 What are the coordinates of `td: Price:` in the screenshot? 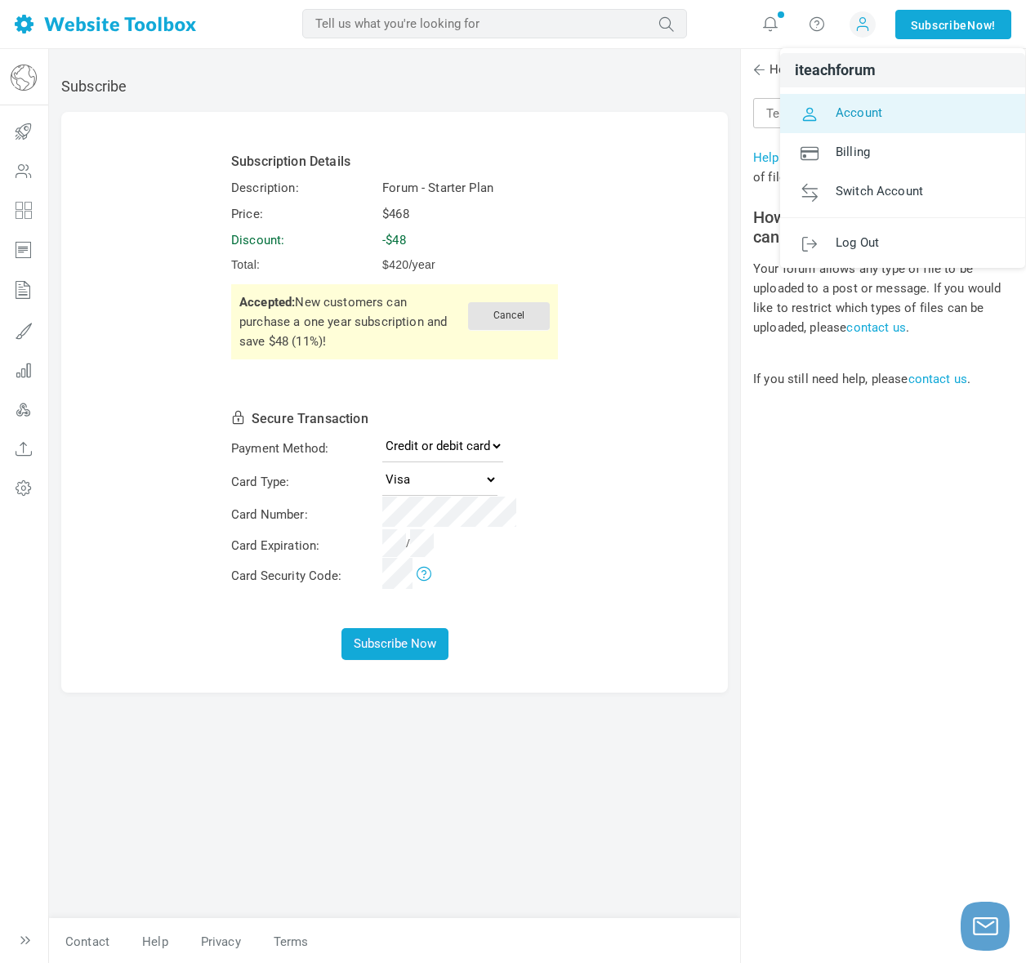 It's located at (303, 214).